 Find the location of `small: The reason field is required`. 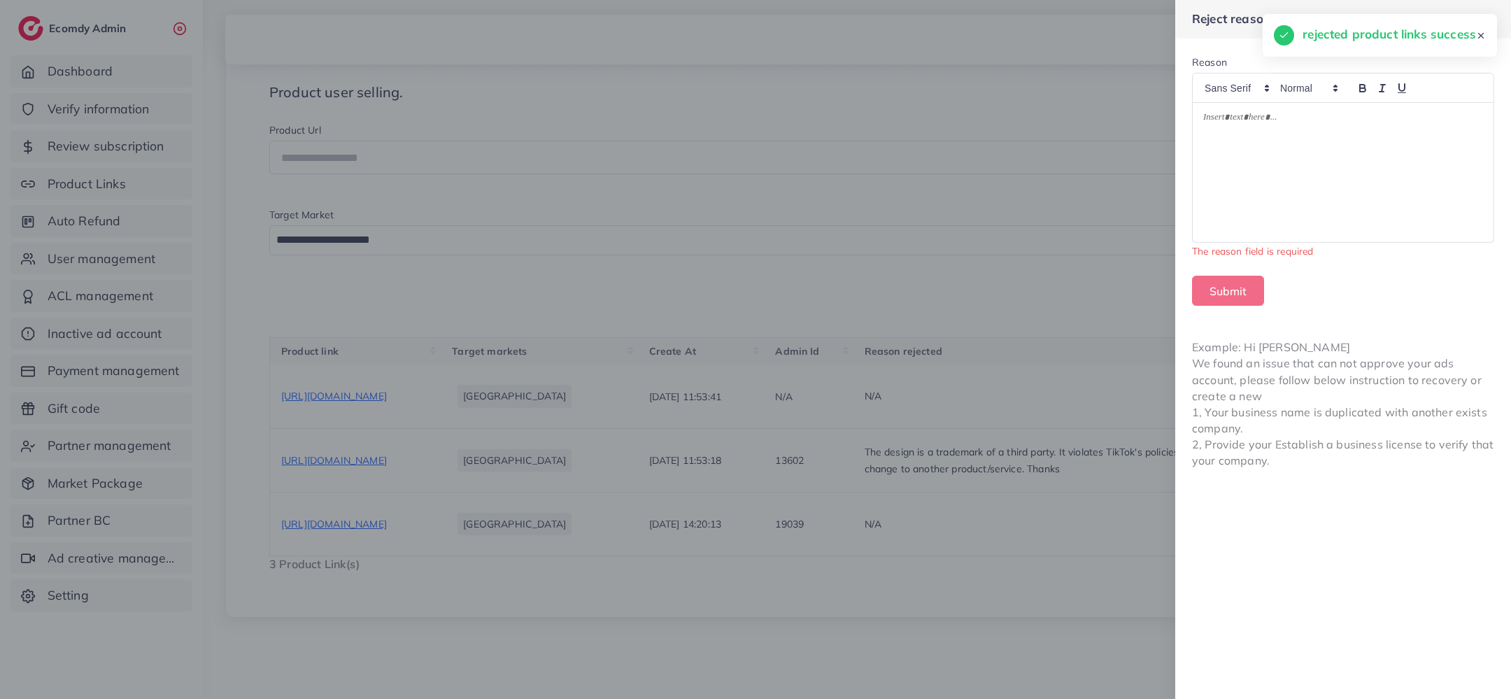

small: The reason field is required is located at coordinates (1252, 250).